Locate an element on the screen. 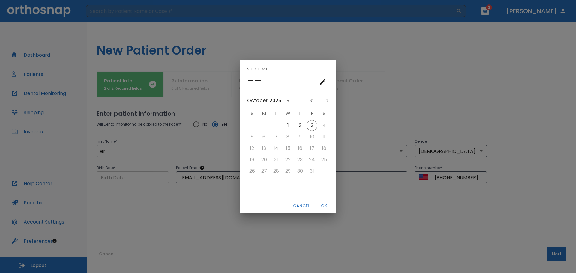 The width and height of the screenshot is (576, 273). span: M is located at coordinates (264, 114).